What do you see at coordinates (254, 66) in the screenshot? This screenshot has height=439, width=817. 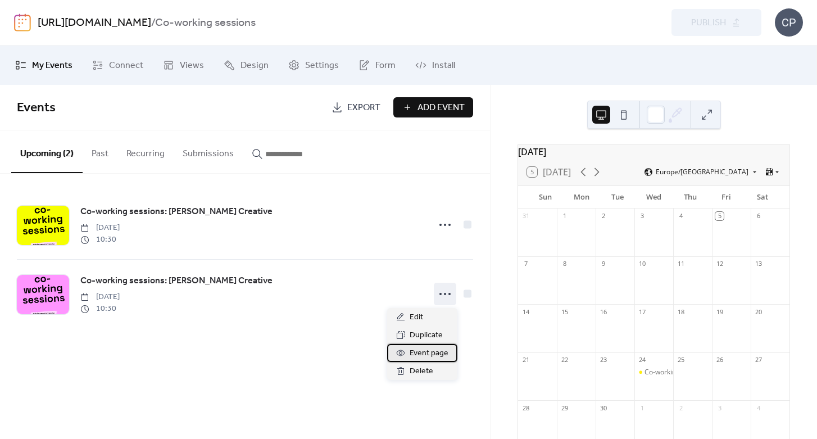 I see `span: Design` at bounding box center [254, 66].